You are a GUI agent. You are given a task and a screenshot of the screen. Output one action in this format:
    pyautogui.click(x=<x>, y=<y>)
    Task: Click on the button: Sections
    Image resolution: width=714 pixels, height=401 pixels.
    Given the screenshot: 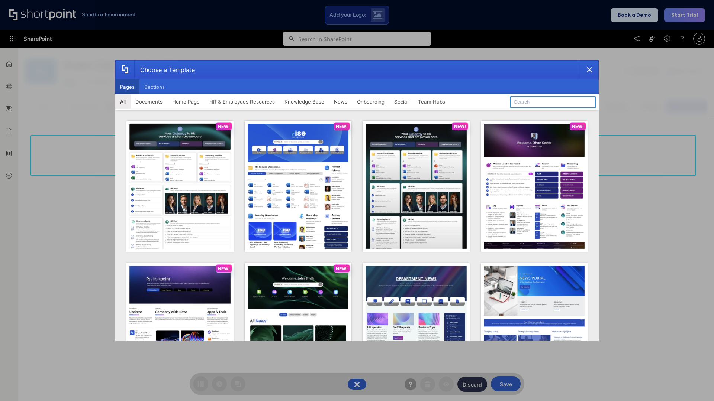 What is the action you would take?
    pyautogui.click(x=154, y=87)
    